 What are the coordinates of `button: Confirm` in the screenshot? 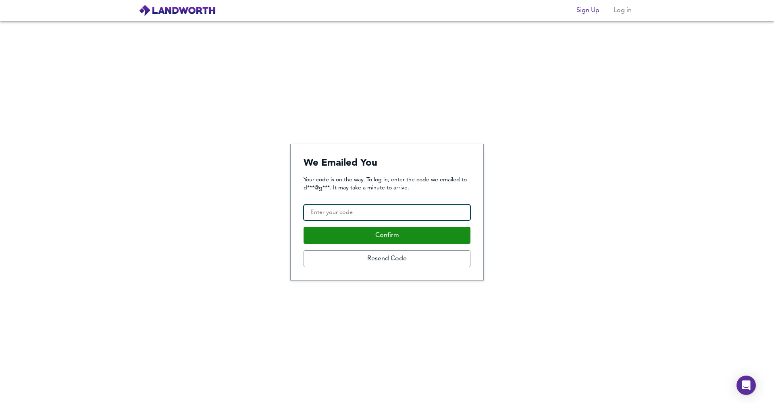 It's located at (387, 235).